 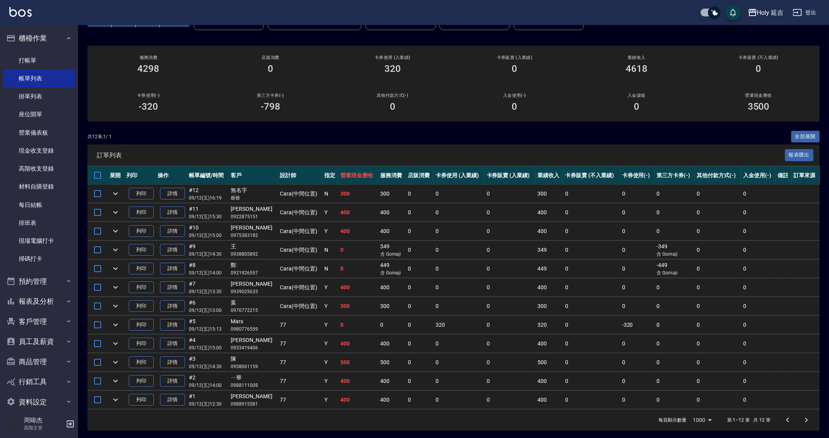 What do you see at coordinates (39, 241) in the screenshot?
I see `a: 現場電腦打卡` at bounding box center [39, 241].